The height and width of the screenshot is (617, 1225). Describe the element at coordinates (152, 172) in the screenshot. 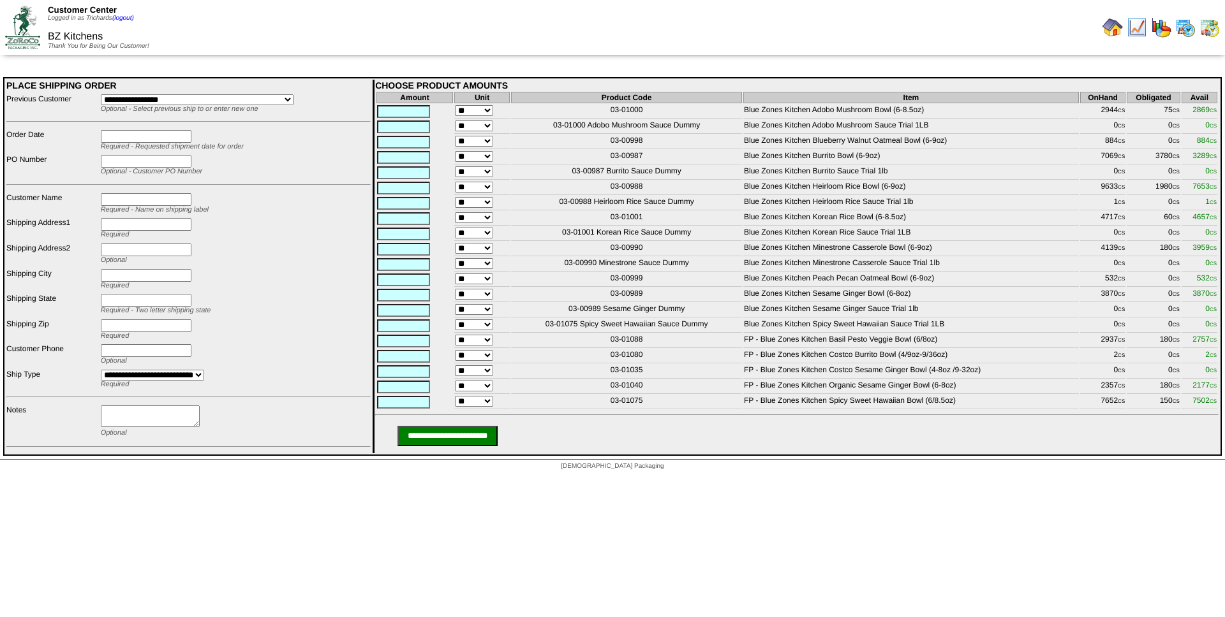

I see `span: Optional - Customer PO Number` at that location.